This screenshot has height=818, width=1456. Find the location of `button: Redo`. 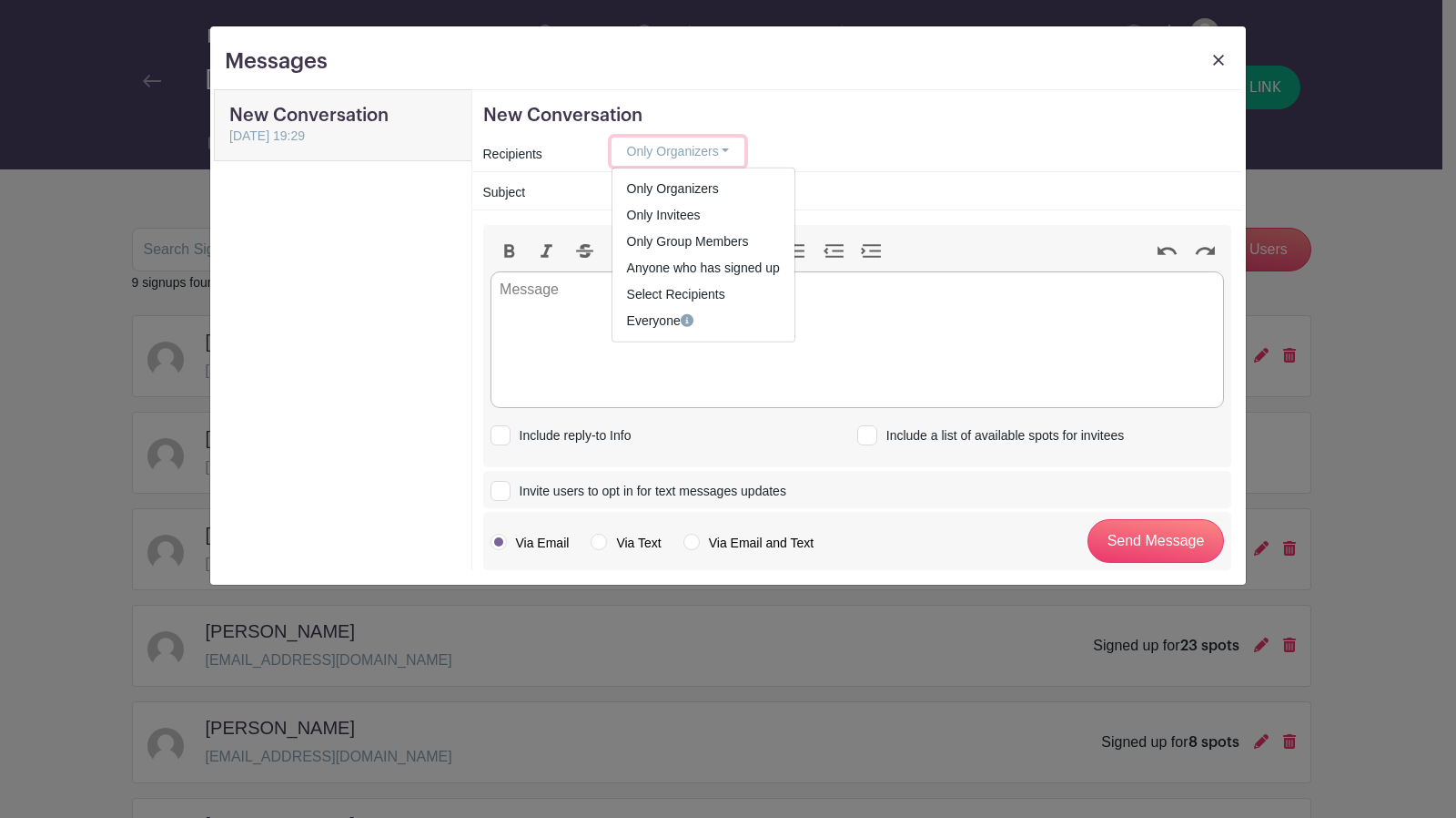

button: Redo is located at coordinates (1205, 251).